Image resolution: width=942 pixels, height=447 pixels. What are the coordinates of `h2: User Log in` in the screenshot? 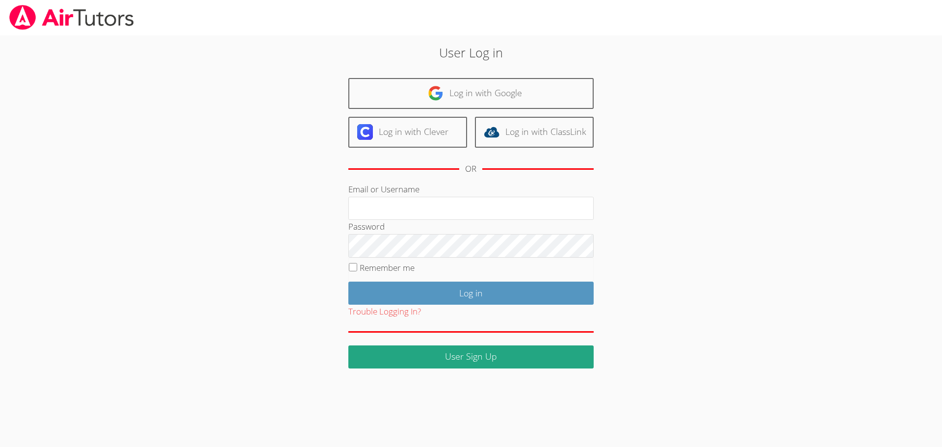 It's located at (471, 53).